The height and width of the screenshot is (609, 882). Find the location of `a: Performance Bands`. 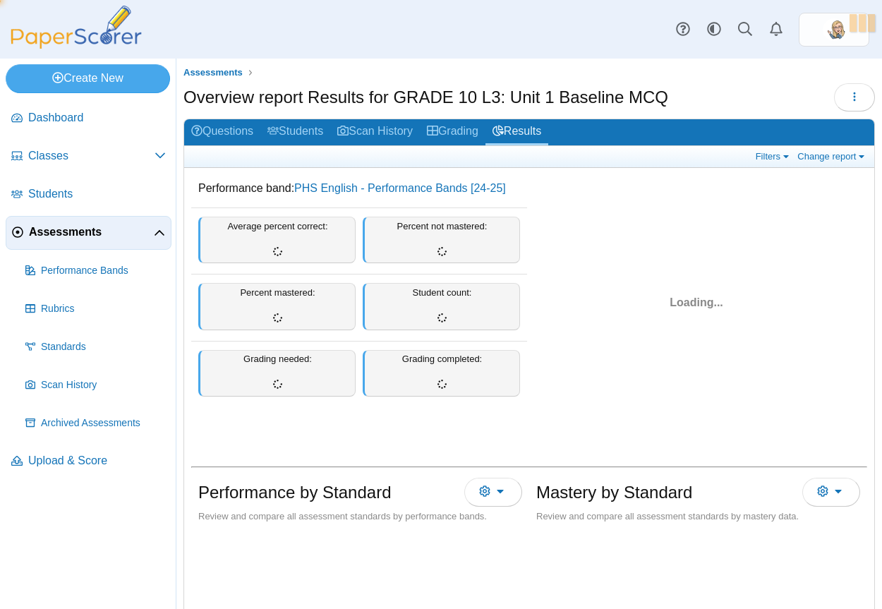

a: Performance Bands is located at coordinates (95, 271).